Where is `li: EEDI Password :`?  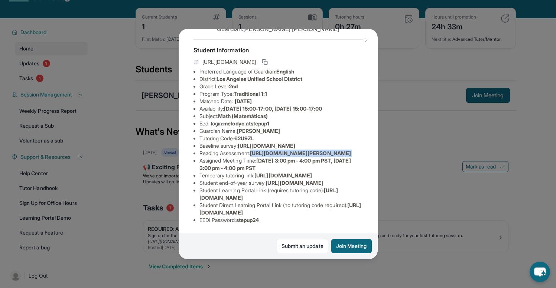 li: EEDI Password : is located at coordinates (281, 220).